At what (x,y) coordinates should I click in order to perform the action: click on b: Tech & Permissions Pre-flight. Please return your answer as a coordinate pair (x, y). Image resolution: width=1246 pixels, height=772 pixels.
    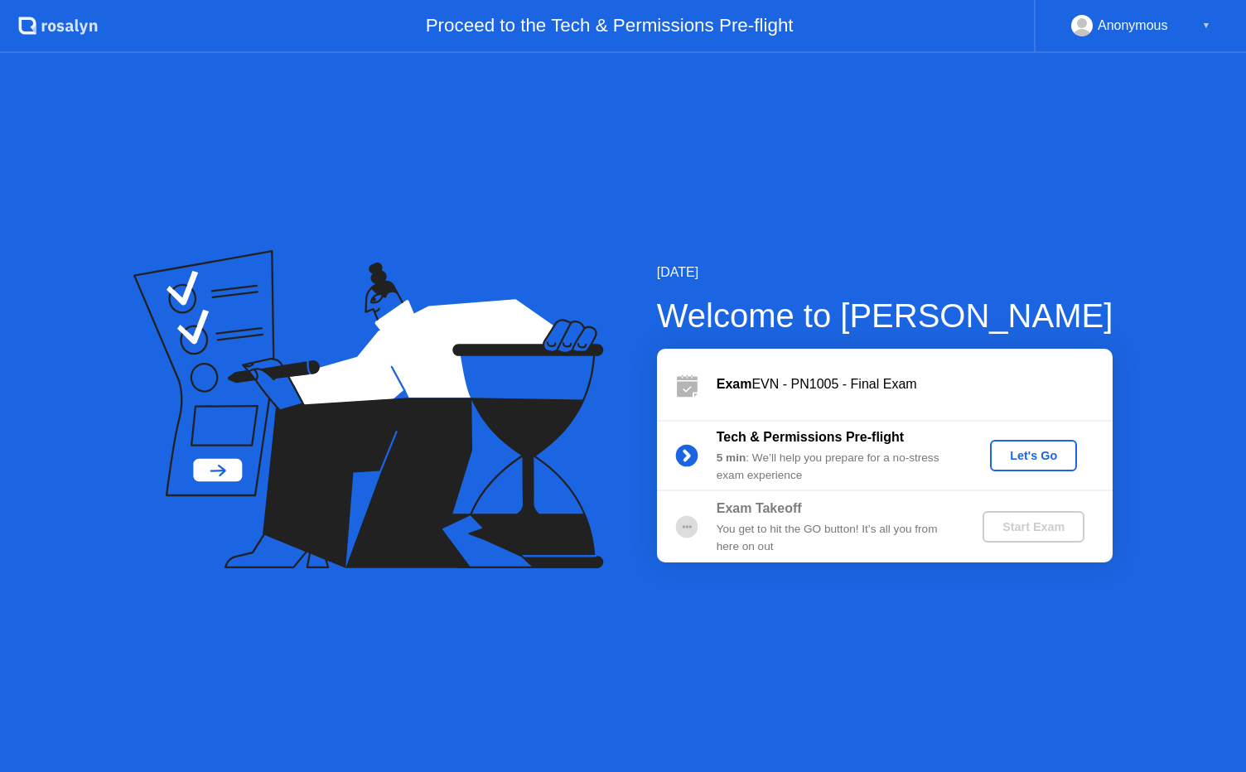
    Looking at the image, I should click on (810, 437).